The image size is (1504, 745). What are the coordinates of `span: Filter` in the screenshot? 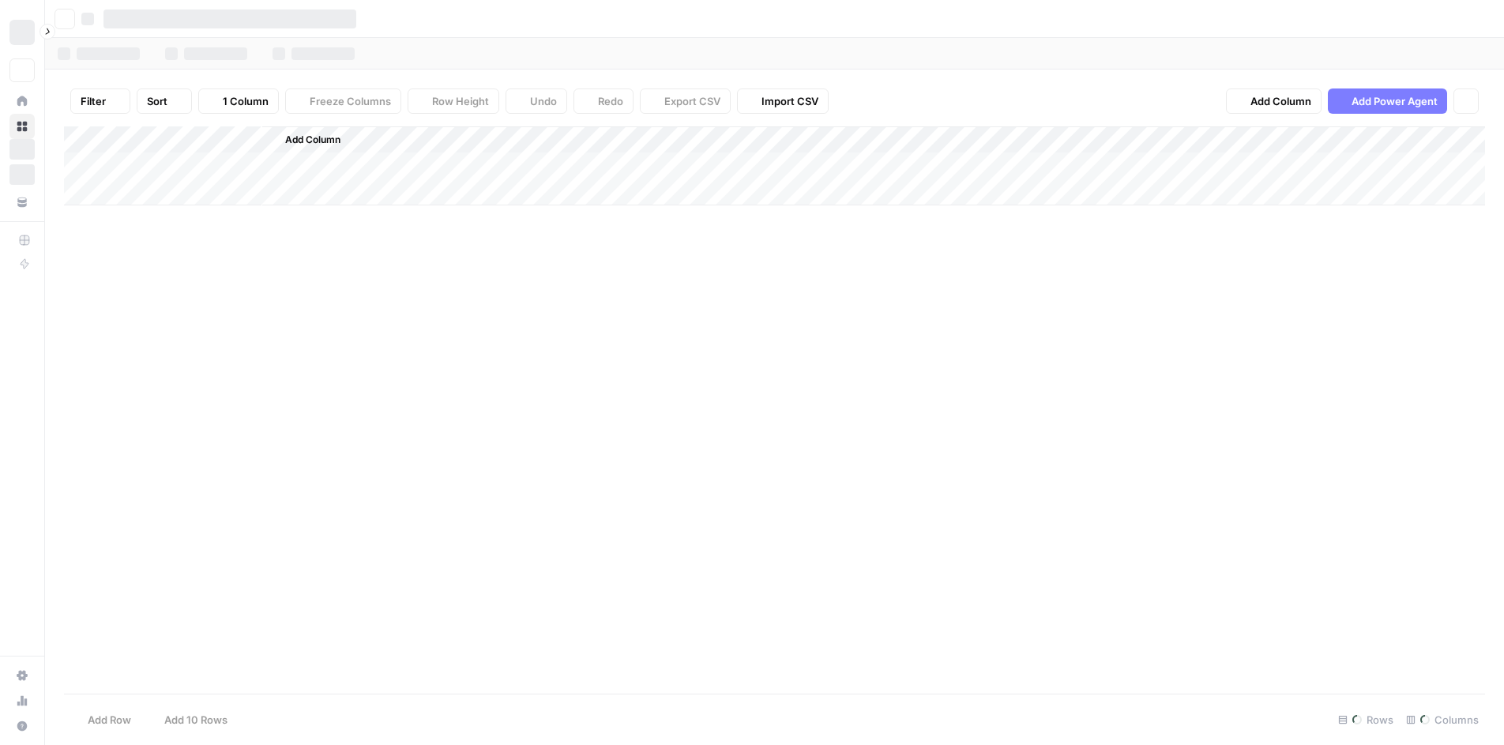 It's located at (93, 101).